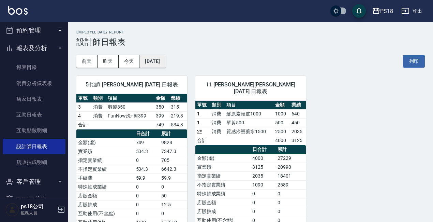  I want to click on td: 2035, so click(298, 131).